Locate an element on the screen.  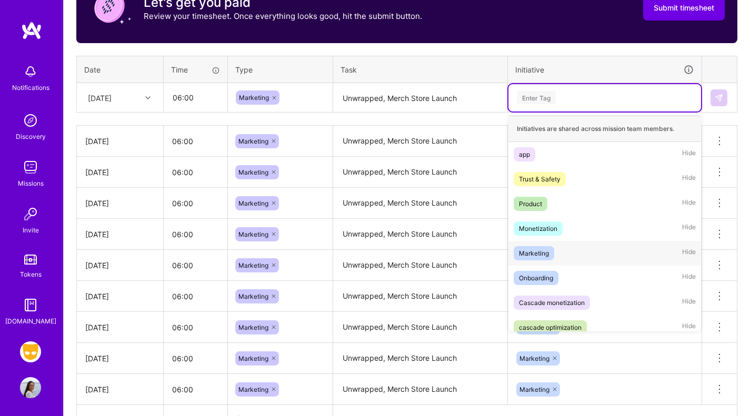
div: Initiatives are shared across mission team members. is located at coordinates (605, 129).